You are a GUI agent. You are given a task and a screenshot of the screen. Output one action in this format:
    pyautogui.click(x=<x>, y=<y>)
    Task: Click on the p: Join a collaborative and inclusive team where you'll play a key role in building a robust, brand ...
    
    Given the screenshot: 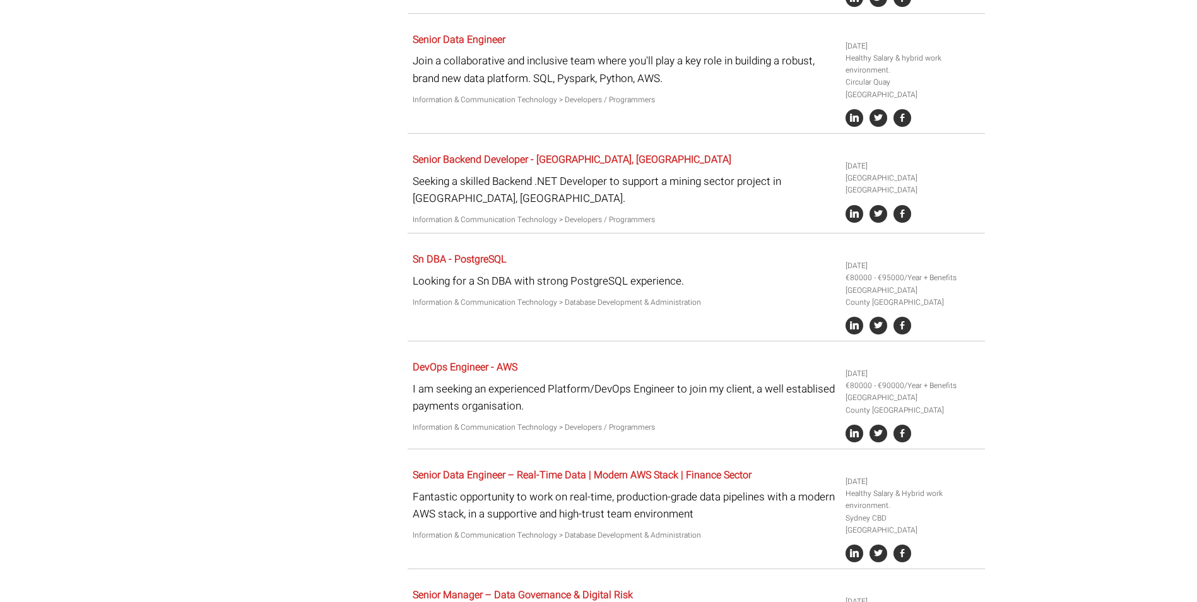 What is the action you would take?
    pyautogui.click(x=624, y=69)
    